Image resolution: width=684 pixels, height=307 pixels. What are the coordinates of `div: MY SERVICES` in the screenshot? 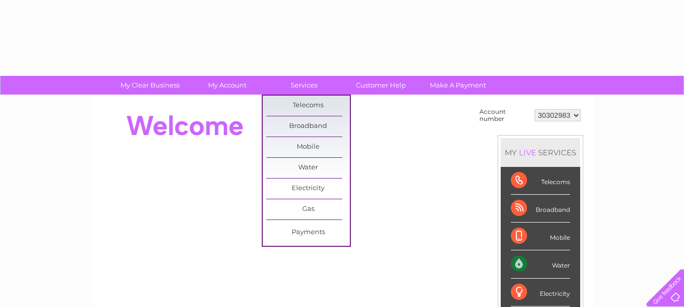 It's located at (540, 152).